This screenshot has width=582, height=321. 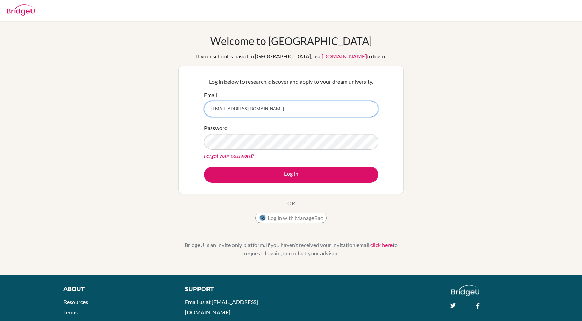 I want to click on label: Password, so click(x=216, y=128).